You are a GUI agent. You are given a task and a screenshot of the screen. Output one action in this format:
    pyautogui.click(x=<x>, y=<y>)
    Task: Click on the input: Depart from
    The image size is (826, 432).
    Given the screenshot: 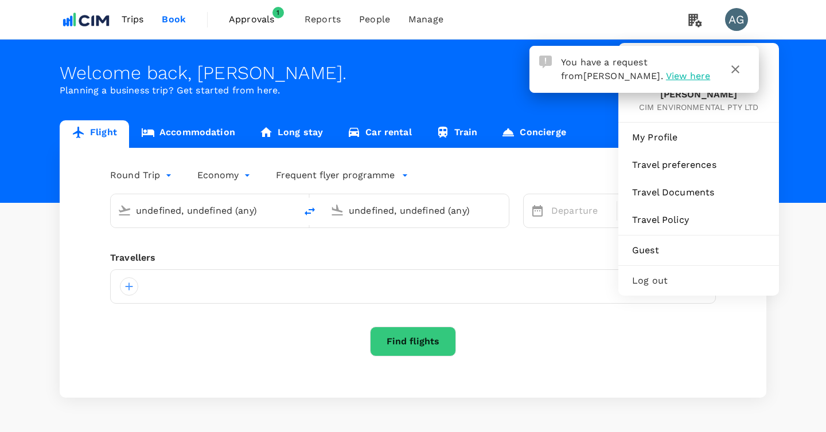 What is the action you would take?
    pyautogui.click(x=204, y=210)
    